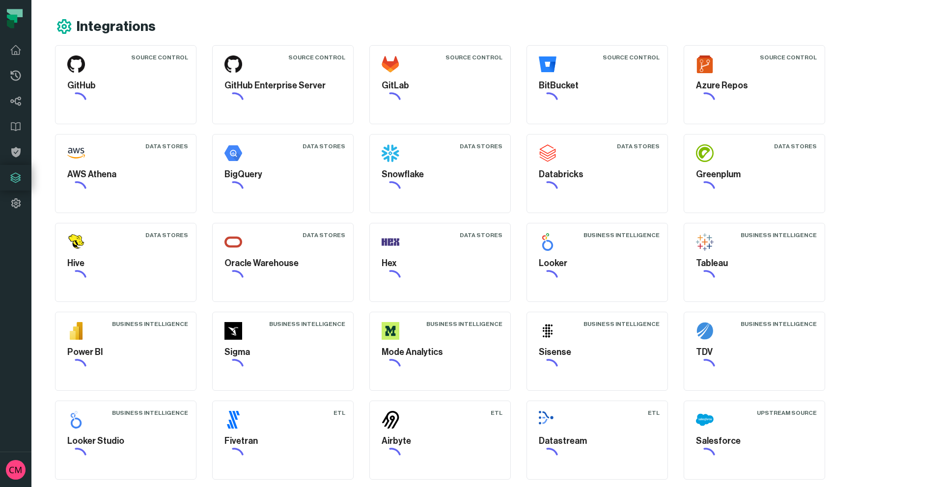 The width and height of the screenshot is (943, 487). Describe the element at coordinates (391, 420) in the screenshot. I see `img: Airbyte` at that location.